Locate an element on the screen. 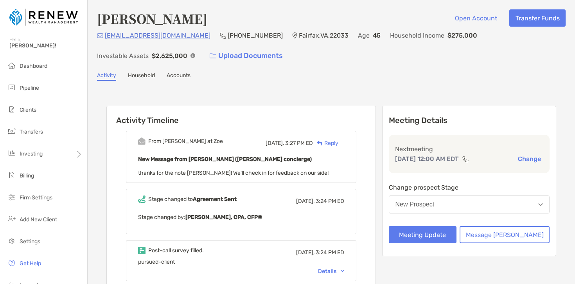 The width and height of the screenshot is (575, 284). span: Settings is located at coordinates (30, 241).